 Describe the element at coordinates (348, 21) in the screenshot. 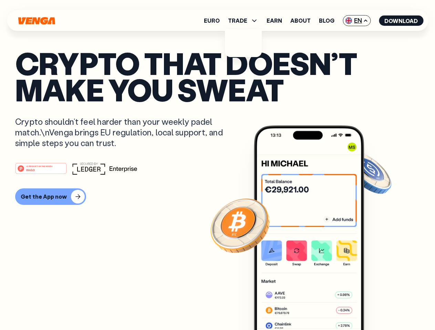

I see `img: flag-uk` at that location.